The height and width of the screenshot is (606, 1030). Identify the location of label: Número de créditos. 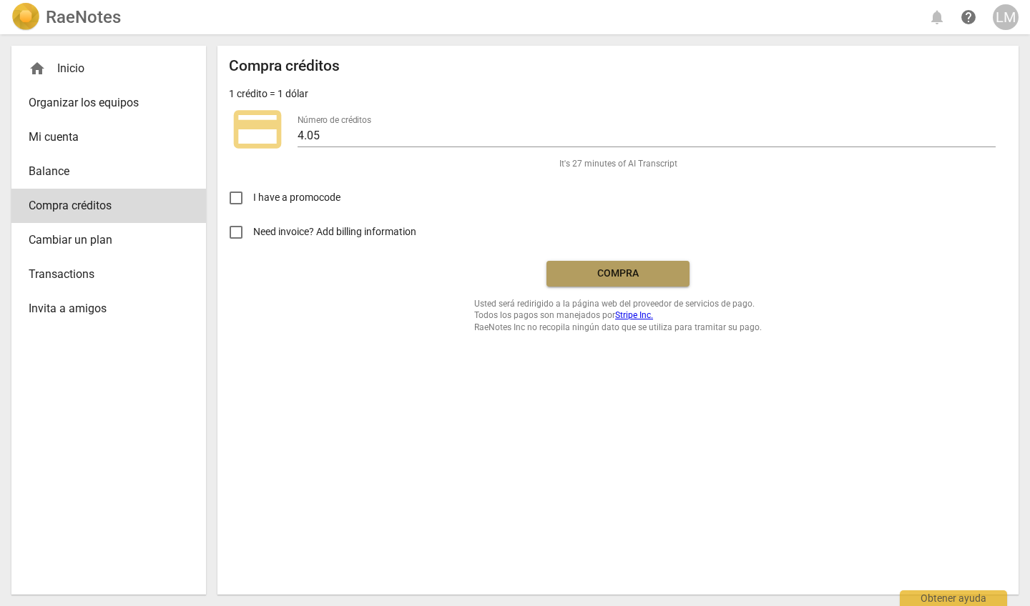
(334, 120).